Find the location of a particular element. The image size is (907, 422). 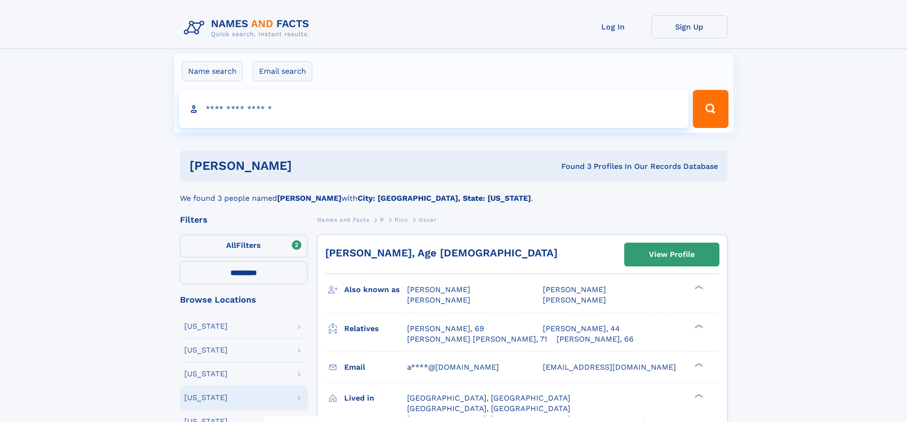

a: R is located at coordinates (382, 219).